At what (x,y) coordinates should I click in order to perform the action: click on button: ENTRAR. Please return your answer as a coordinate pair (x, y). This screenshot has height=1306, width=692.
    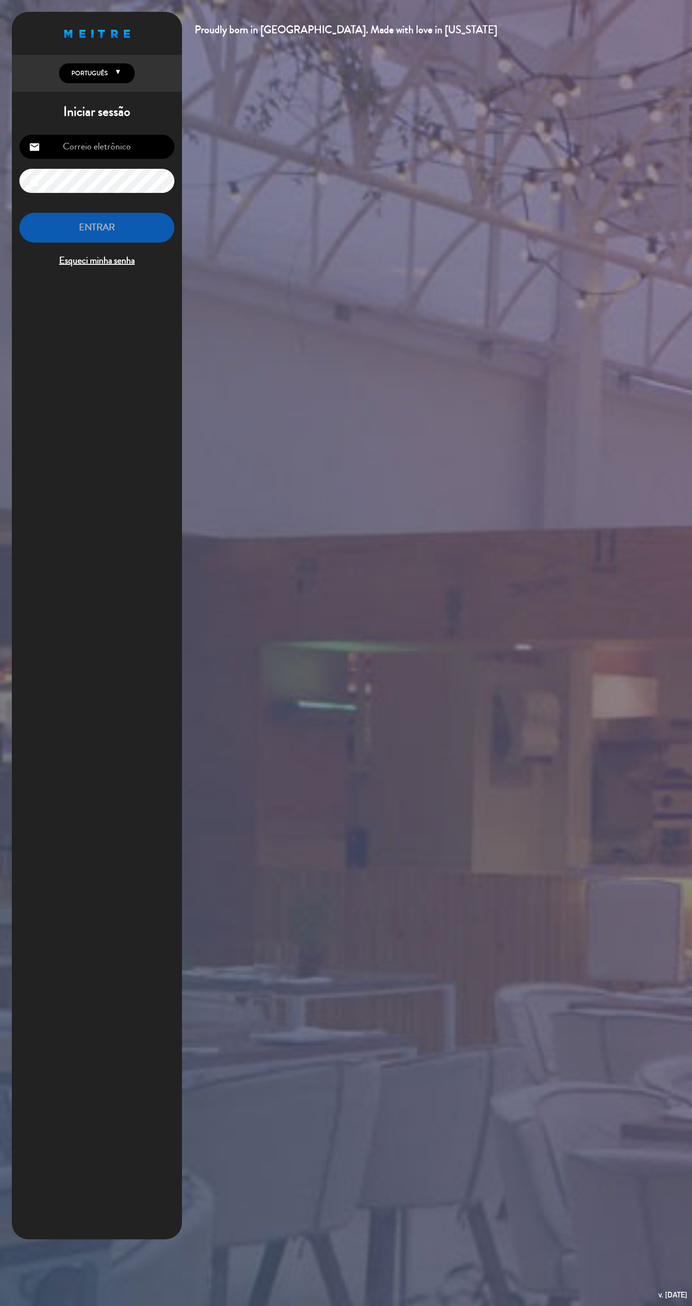
    Looking at the image, I should click on (97, 227).